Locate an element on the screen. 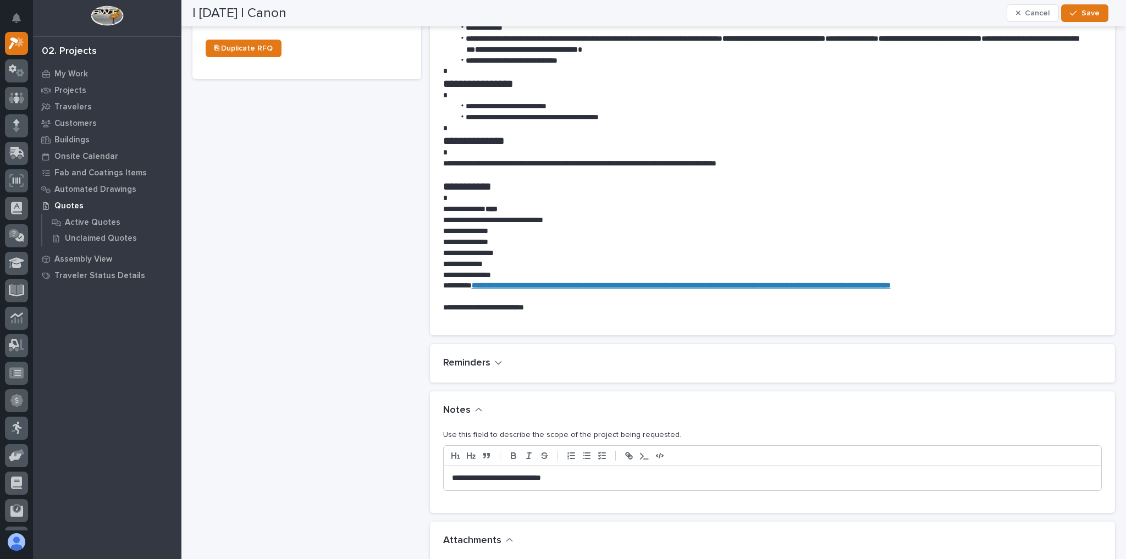  p: Travelers is located at coordinates (73, 107).